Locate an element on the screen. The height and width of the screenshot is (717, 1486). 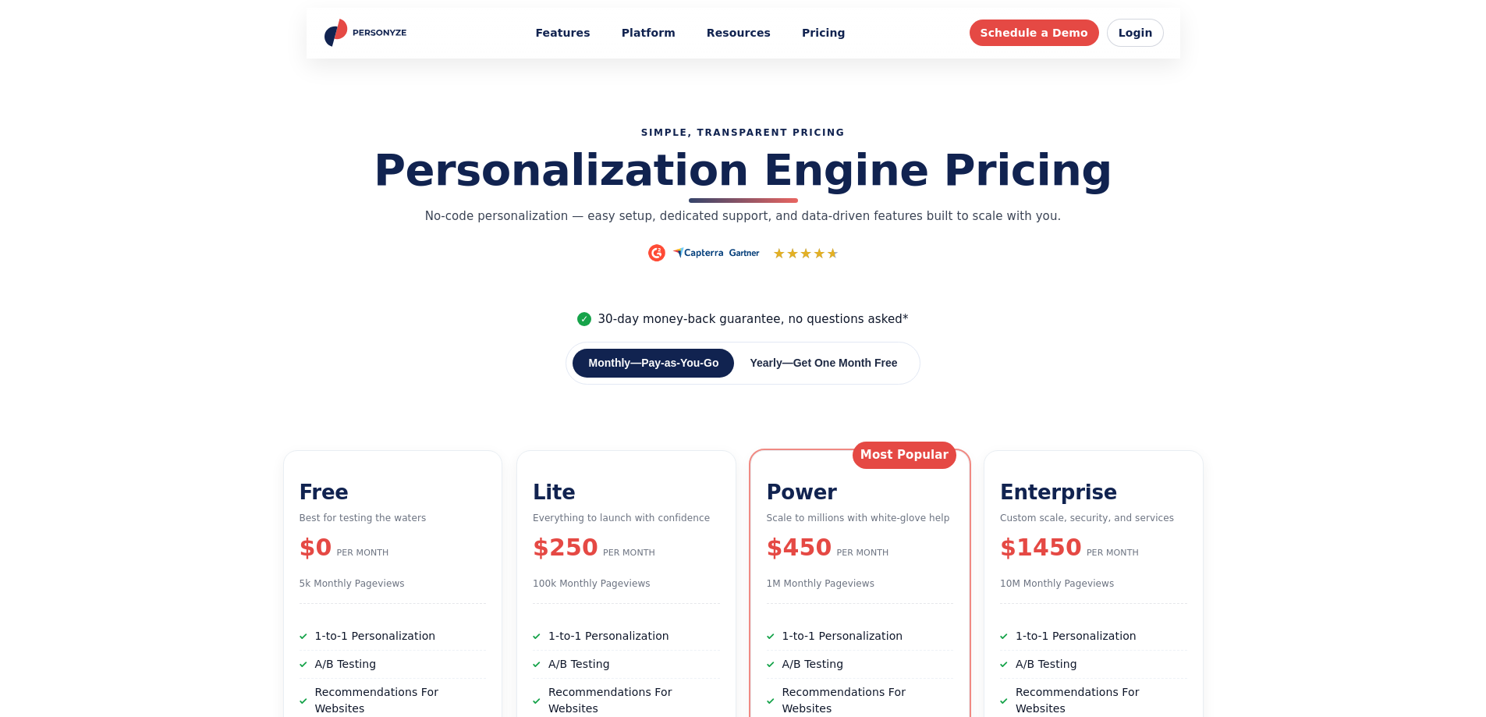
span: Yearly is located at coordinates (765, 363).